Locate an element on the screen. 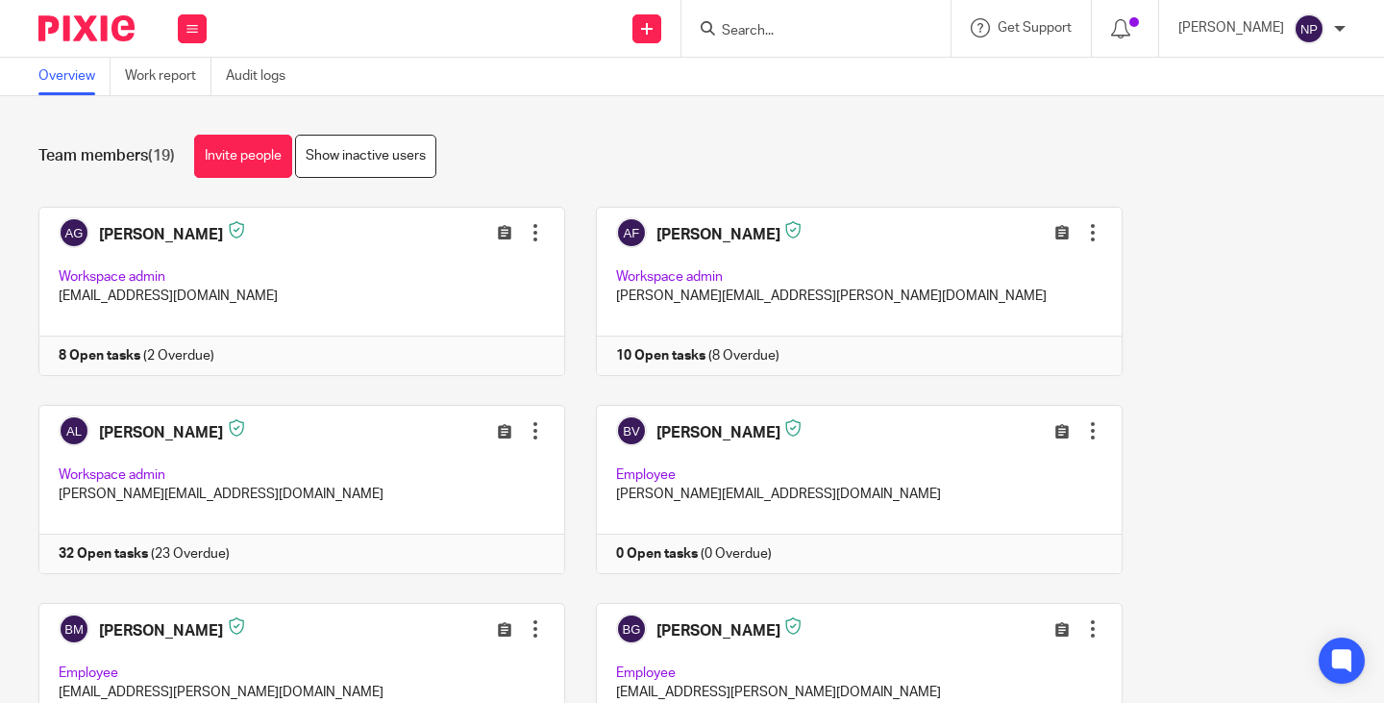 The width and height of the screenshot is (1384, 703). a: Show inactive users is located at coordinates (365, 156).